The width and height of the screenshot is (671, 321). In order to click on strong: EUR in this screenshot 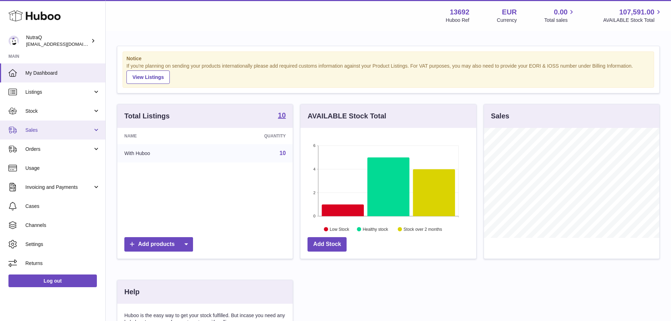, I will do `click(510, 12)`.